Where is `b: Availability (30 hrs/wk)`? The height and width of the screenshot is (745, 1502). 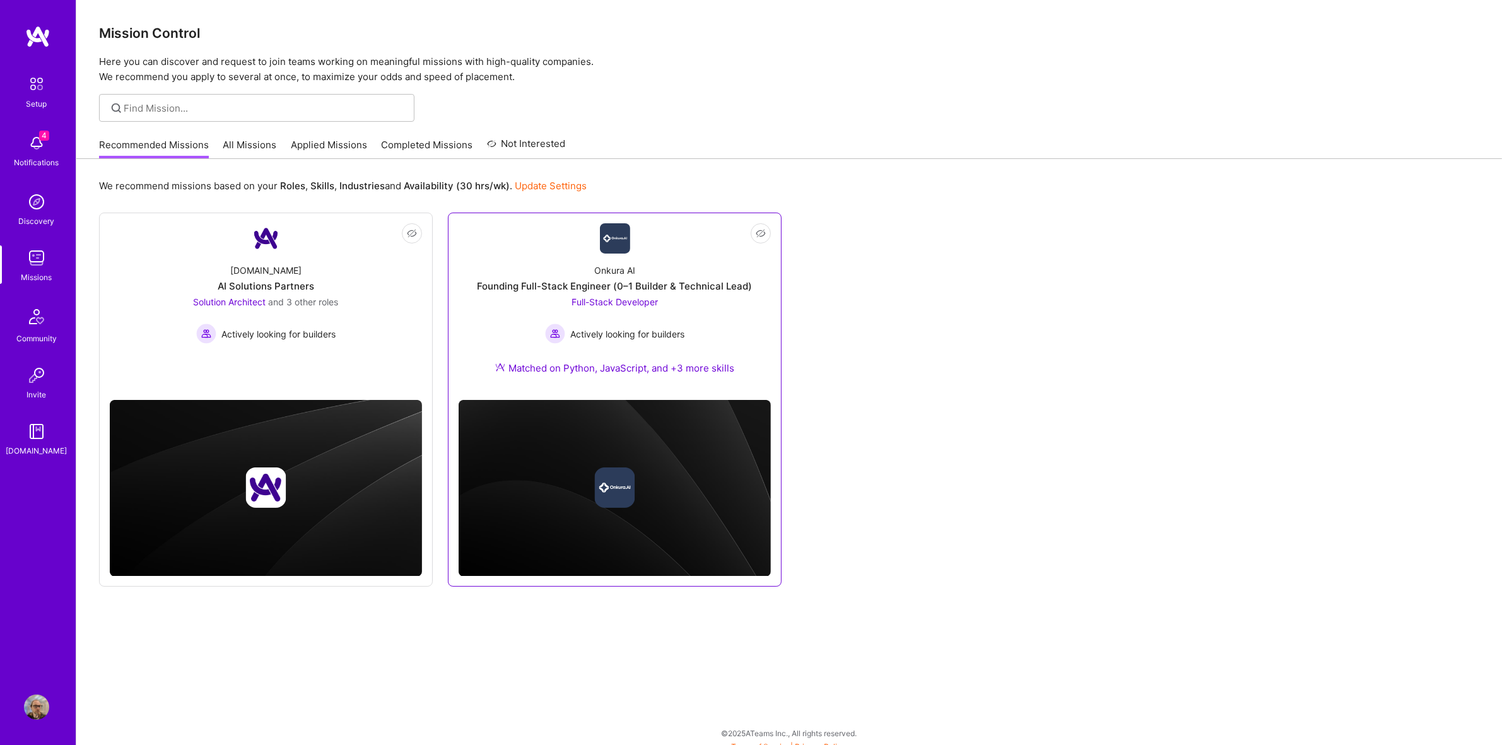
b: Availability (30 hrs/wk) is located at coordinates (457, 185).